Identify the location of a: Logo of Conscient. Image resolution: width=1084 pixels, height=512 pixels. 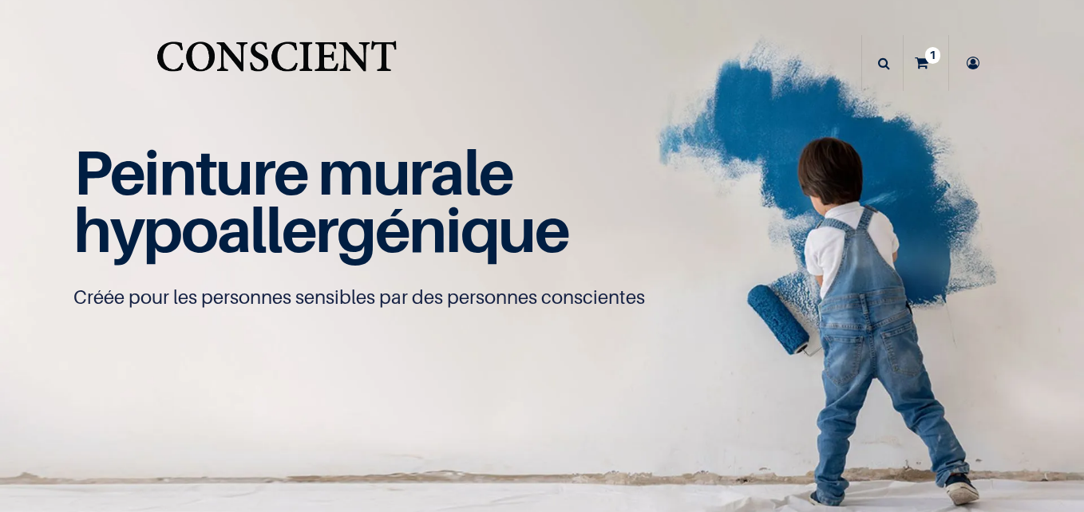
(276, 63).